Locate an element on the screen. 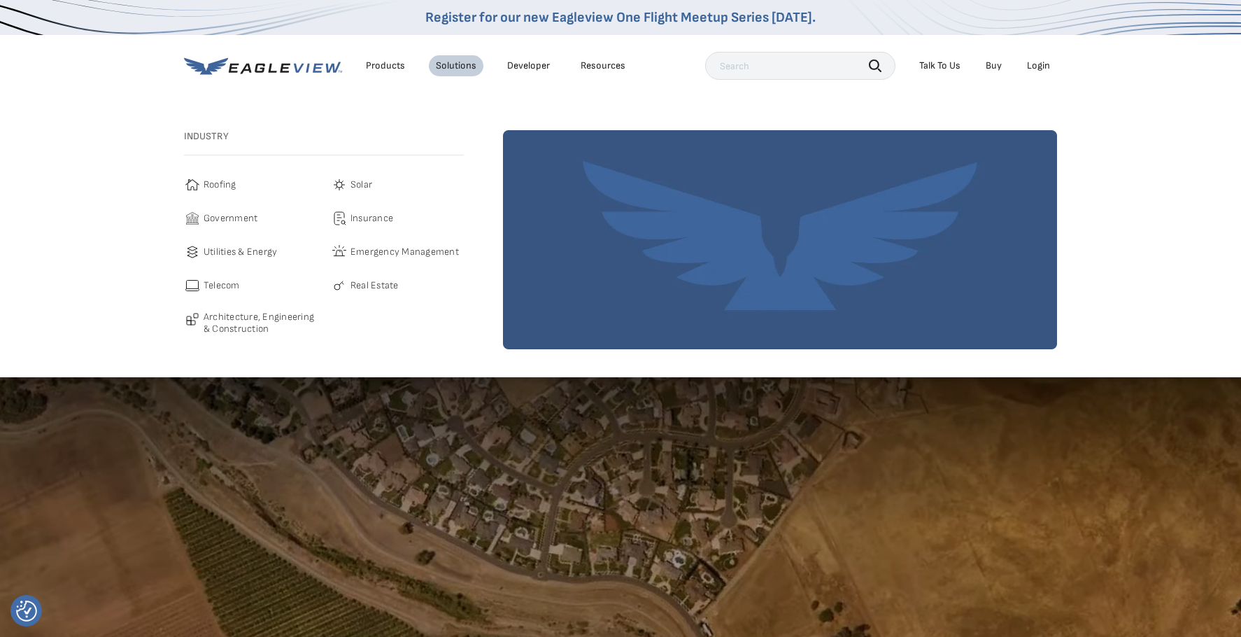 Image resolution: width=1241 pixels, height=637 pixels. img: solutions-default-image-1.webp is located at coordinates (780, 239).